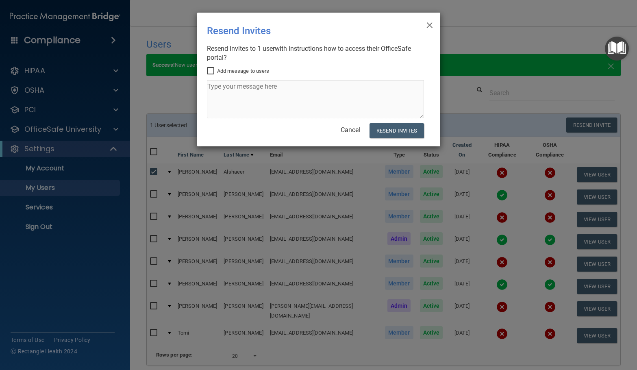  What do you see at coordinates (396, 130) in the screenshot?
I see `button: Resend Invites` at bounding box center [396, 130].